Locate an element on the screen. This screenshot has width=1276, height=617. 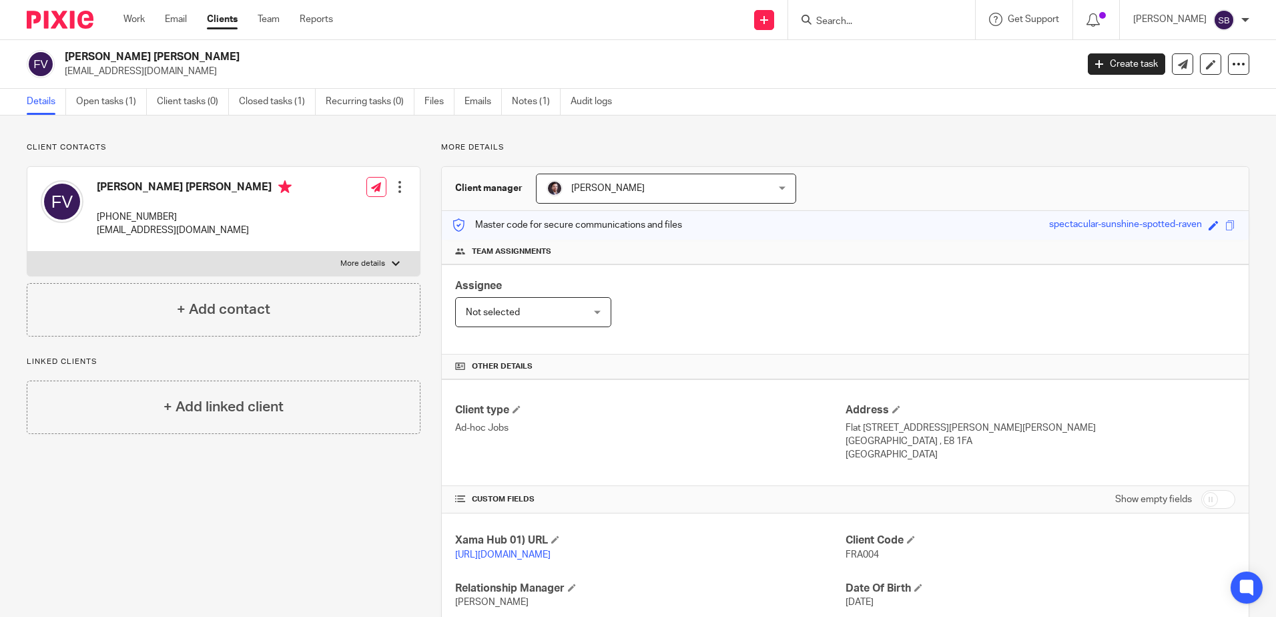
a: Create task is located at coordinates (1126, 64).